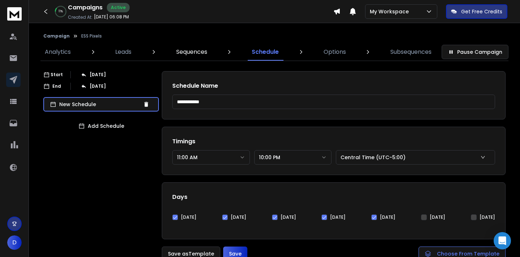 This screenshot has height=257, width=520. I want to click on p: ESS Pixels, so click(91, 36).